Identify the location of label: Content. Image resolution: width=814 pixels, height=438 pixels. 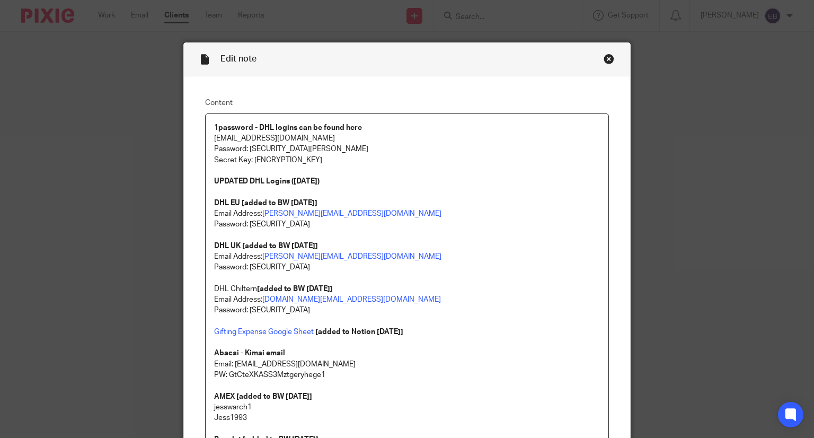
(407, 103).